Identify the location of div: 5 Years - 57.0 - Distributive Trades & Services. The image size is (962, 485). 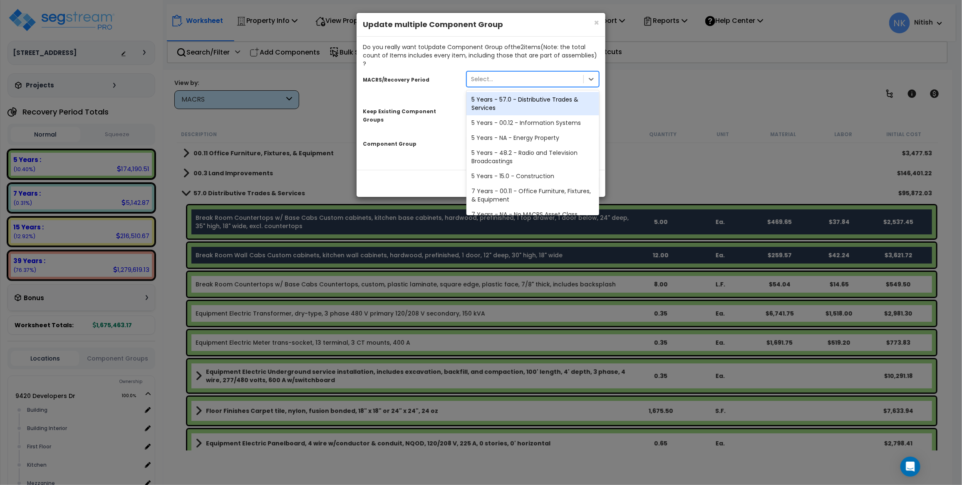
(532, 104).